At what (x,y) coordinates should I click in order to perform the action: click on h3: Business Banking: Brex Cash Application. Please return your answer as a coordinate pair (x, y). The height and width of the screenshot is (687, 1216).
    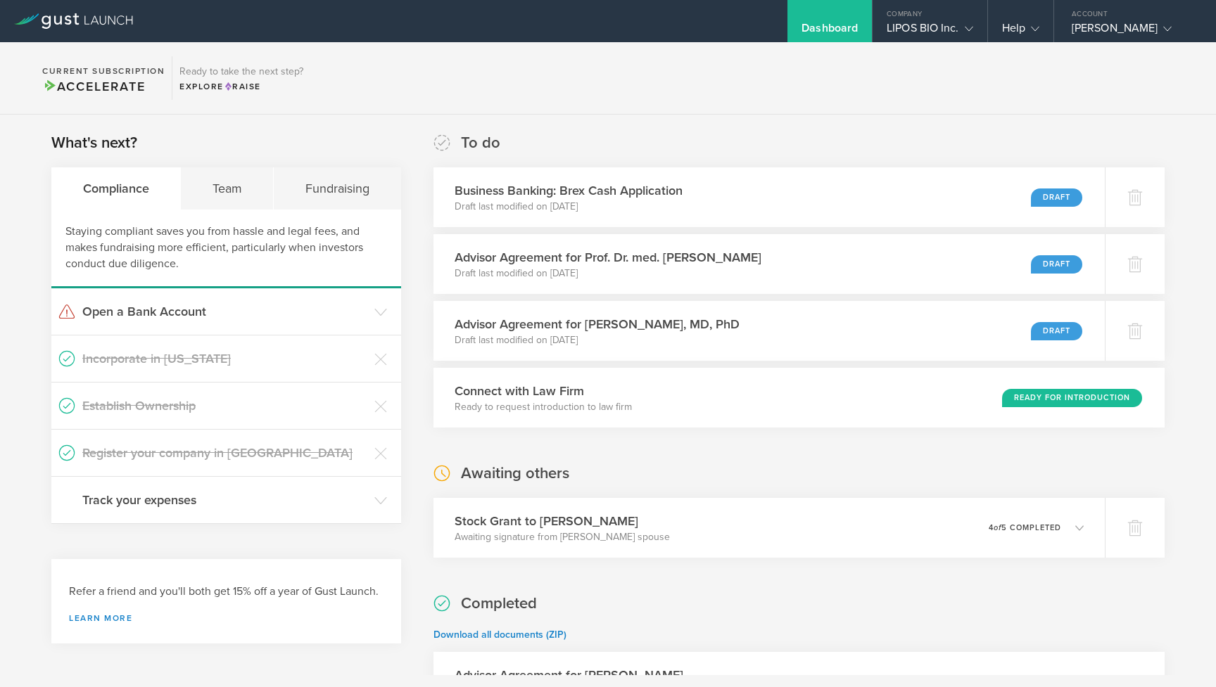
    Looking at the image, I should click on (568, 191).